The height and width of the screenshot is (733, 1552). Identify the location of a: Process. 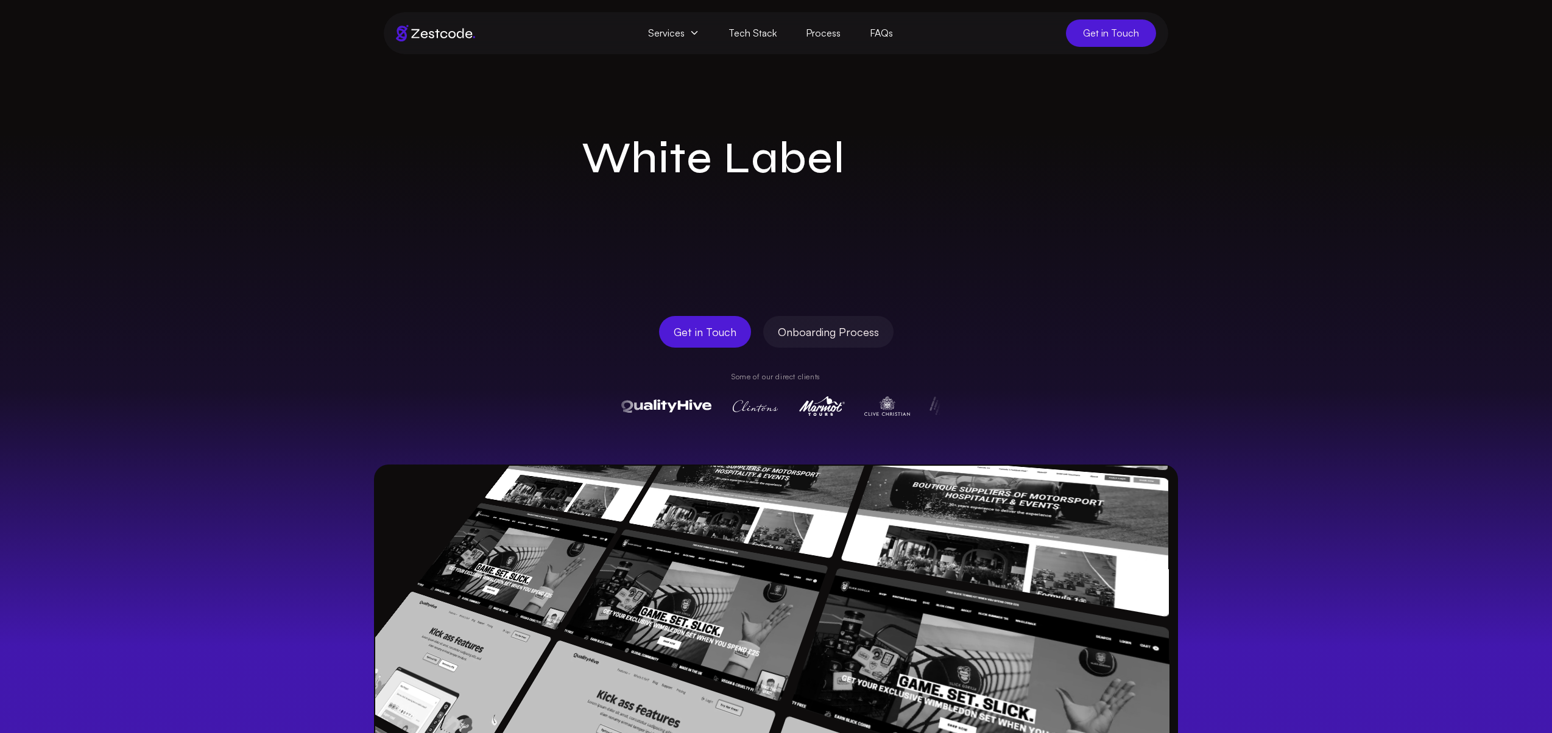
(823, 33).